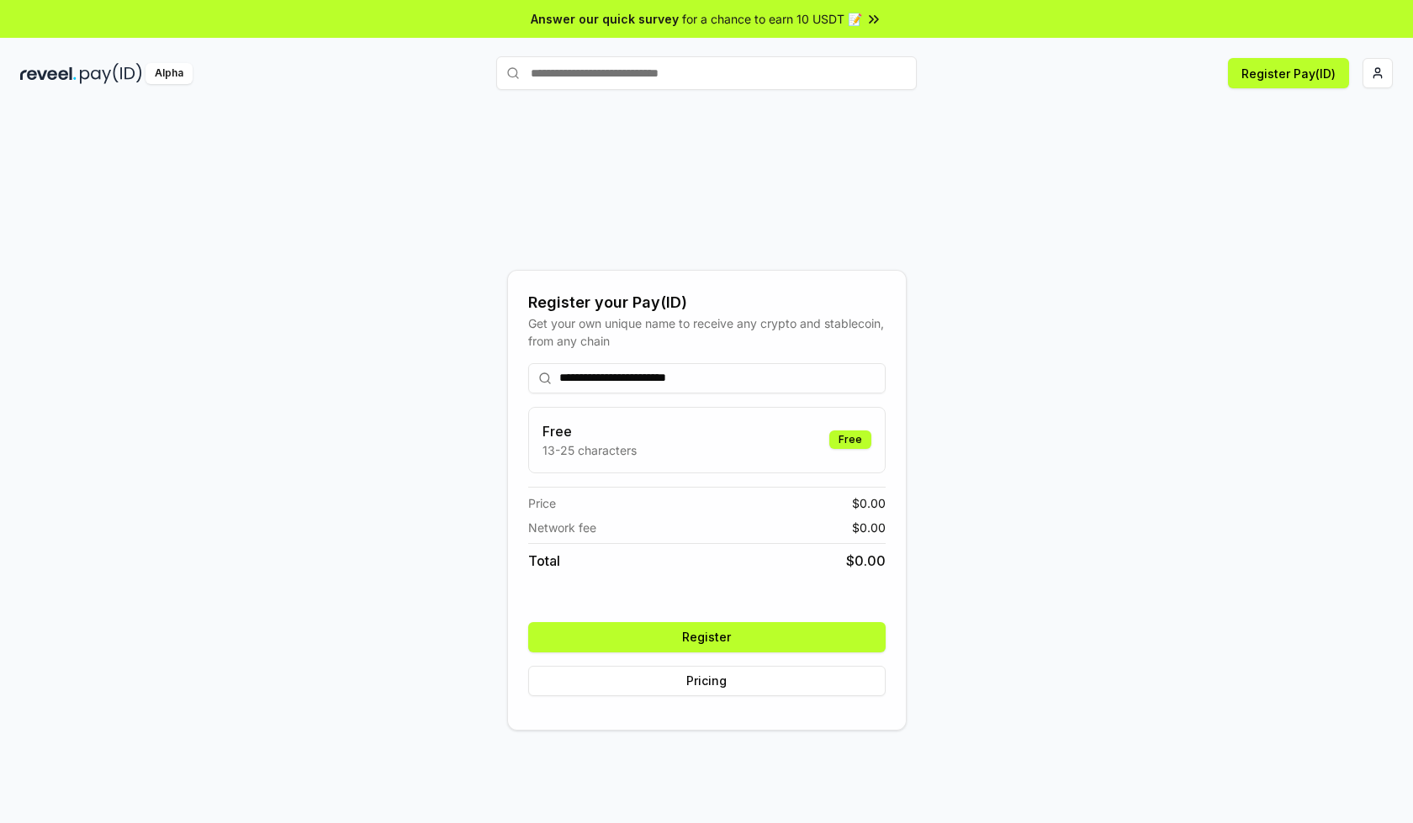 The width and height of the screenshot is (1413, 823). What do you see at coordinates (111, 73) in the screenshot?
I see `img: pay_id` at bounding box center [111, 73].